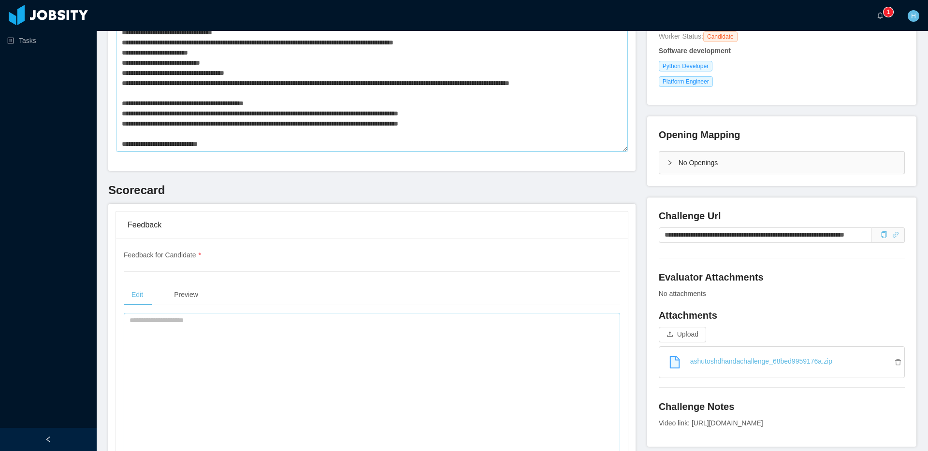 The width and height of the screenshot is (928, 451). What do you see at coordinates (372, 225) in the screenshot?
I see `div: Feedback` at bounding box center [372, 225].